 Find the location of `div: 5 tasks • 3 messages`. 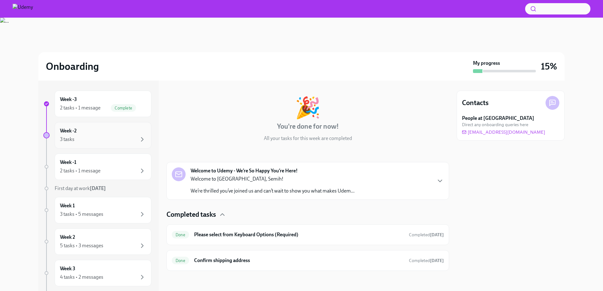

div: 5 tasks • 3 messages is located at coordinates (82, 245).